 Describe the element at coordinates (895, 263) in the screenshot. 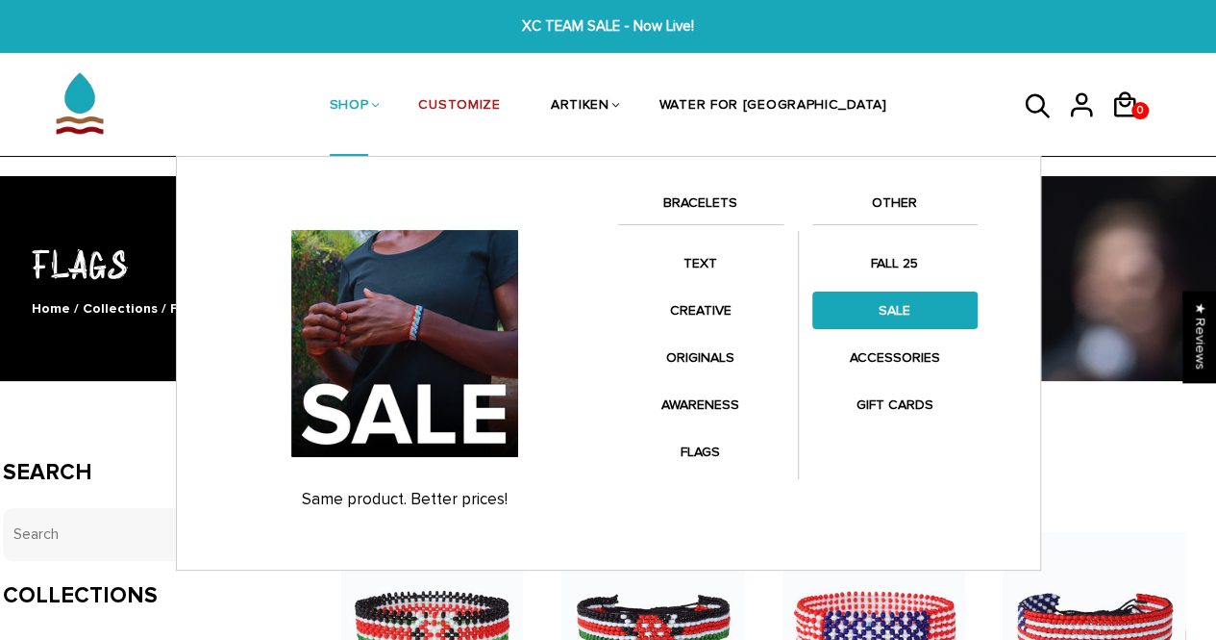

I see `a: FALL 25` at that location.